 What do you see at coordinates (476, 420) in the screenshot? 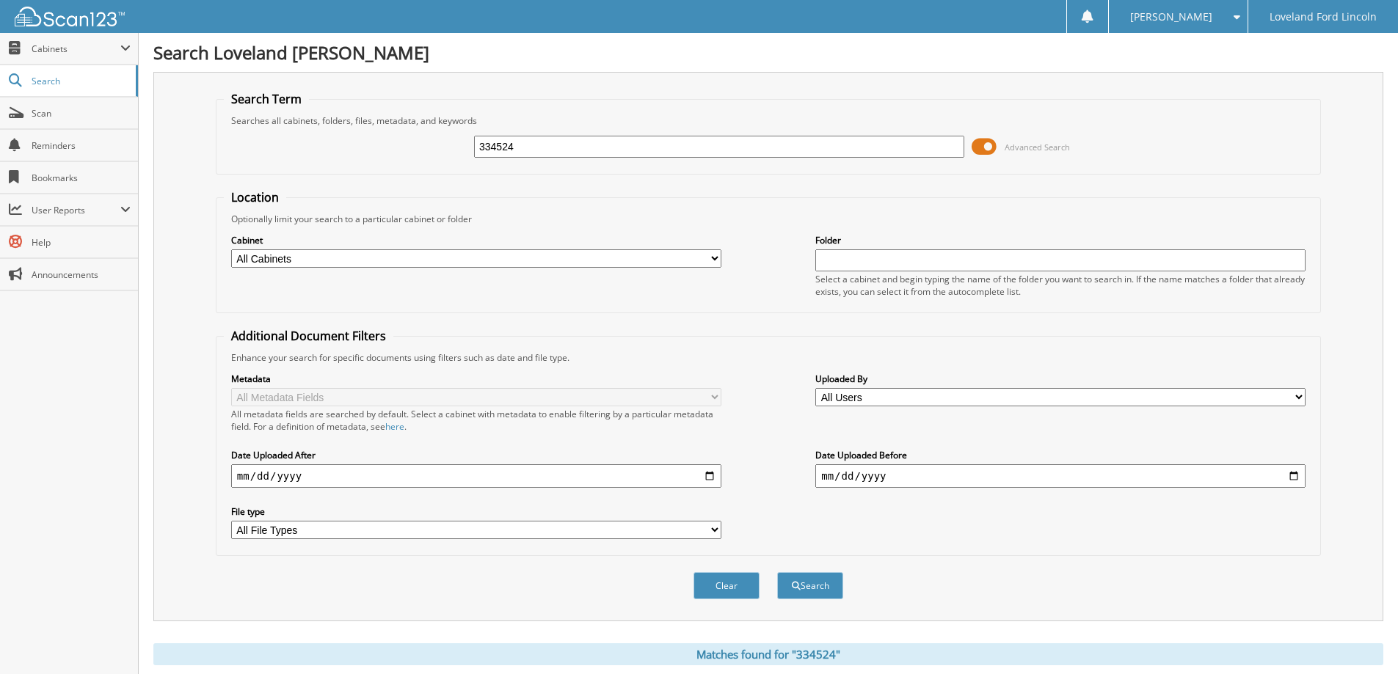
I see `div: All metadata fields are searched by default. Select a cabinet with metadata to enable filtering b...` at bounding box center [476, 420].